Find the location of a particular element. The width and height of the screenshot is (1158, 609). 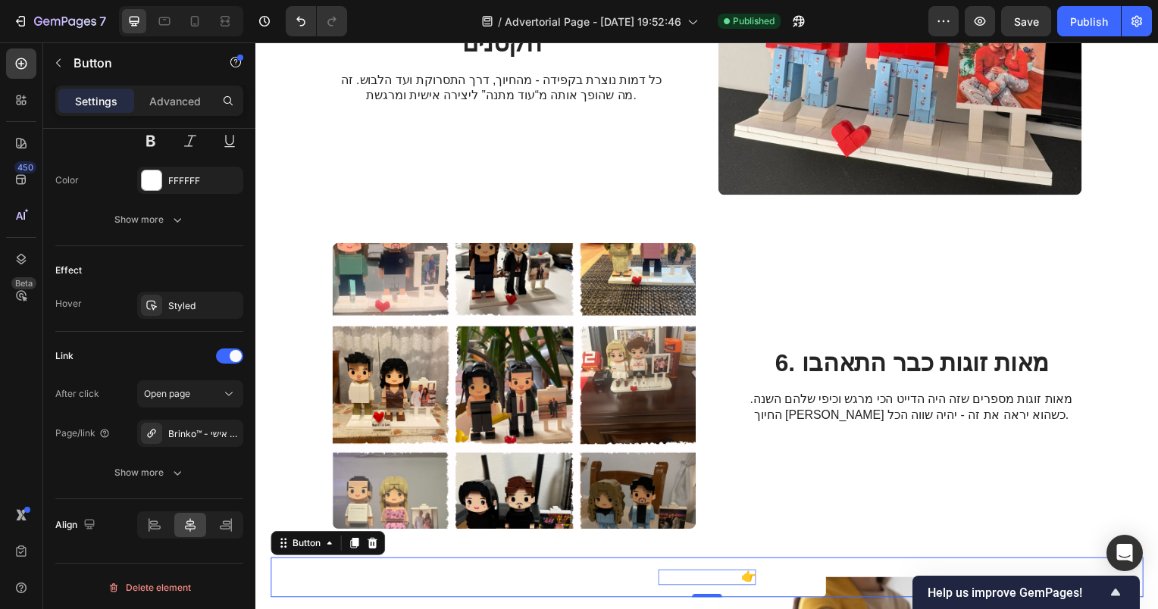

button: Open page is located at coordinates (190, 394).